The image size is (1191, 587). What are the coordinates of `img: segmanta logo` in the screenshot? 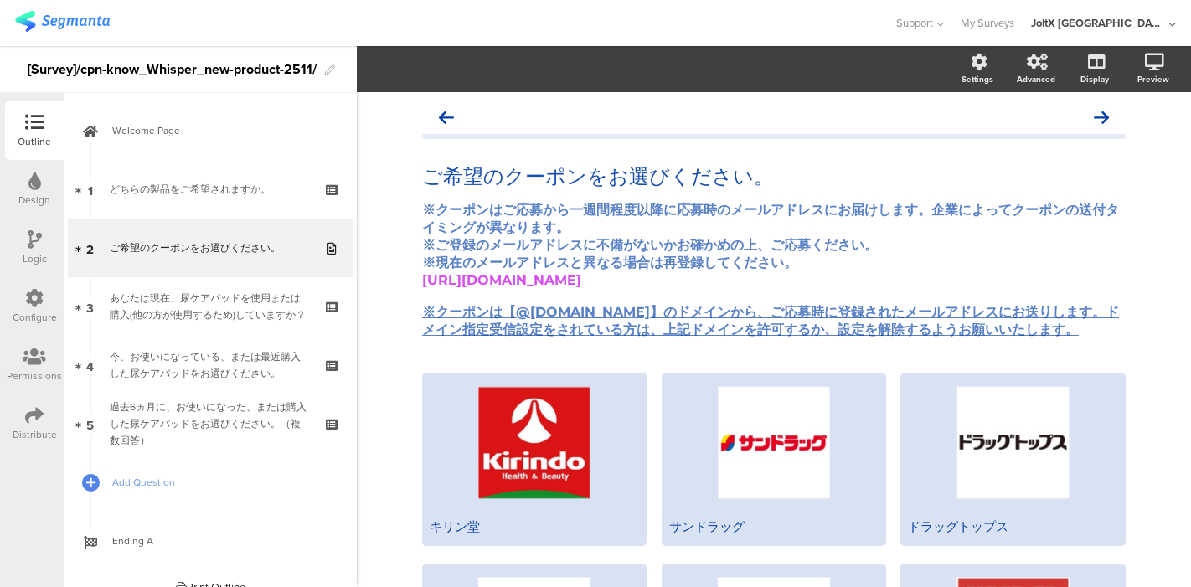 It's located at (62, 21).